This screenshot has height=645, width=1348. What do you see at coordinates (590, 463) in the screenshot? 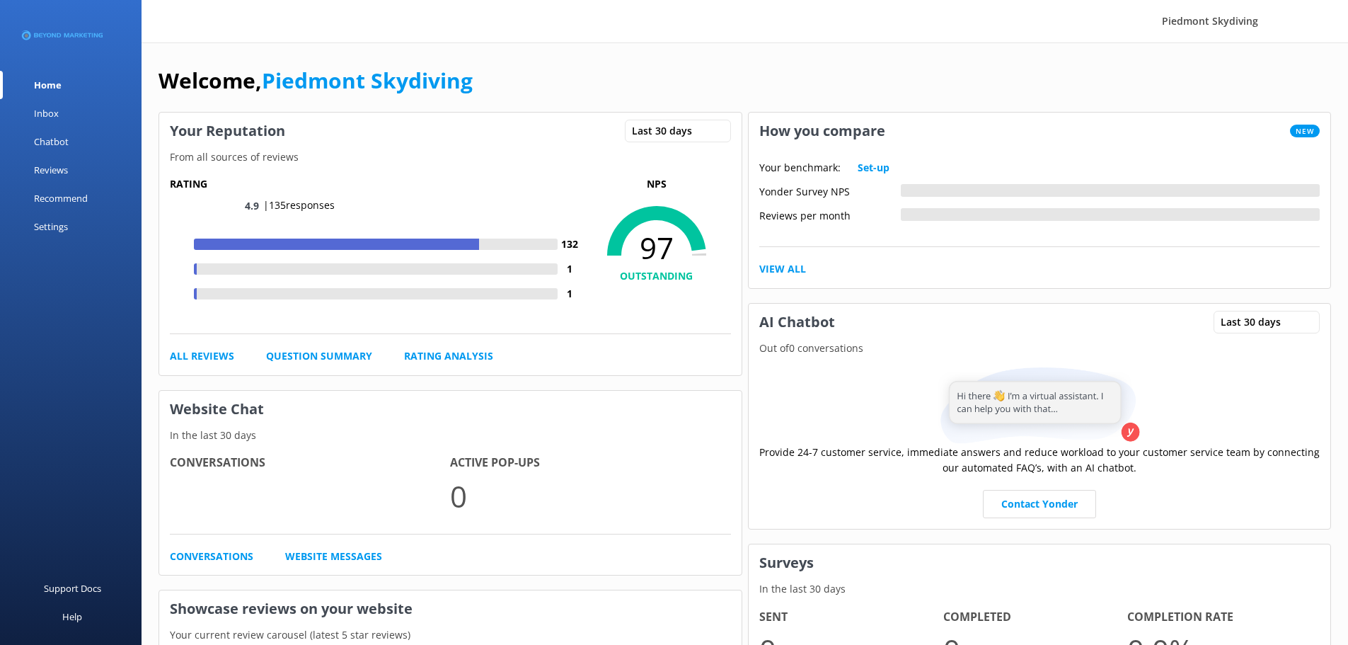
I see `h4: Active Pop-ups` at bounding box center [590, 463].